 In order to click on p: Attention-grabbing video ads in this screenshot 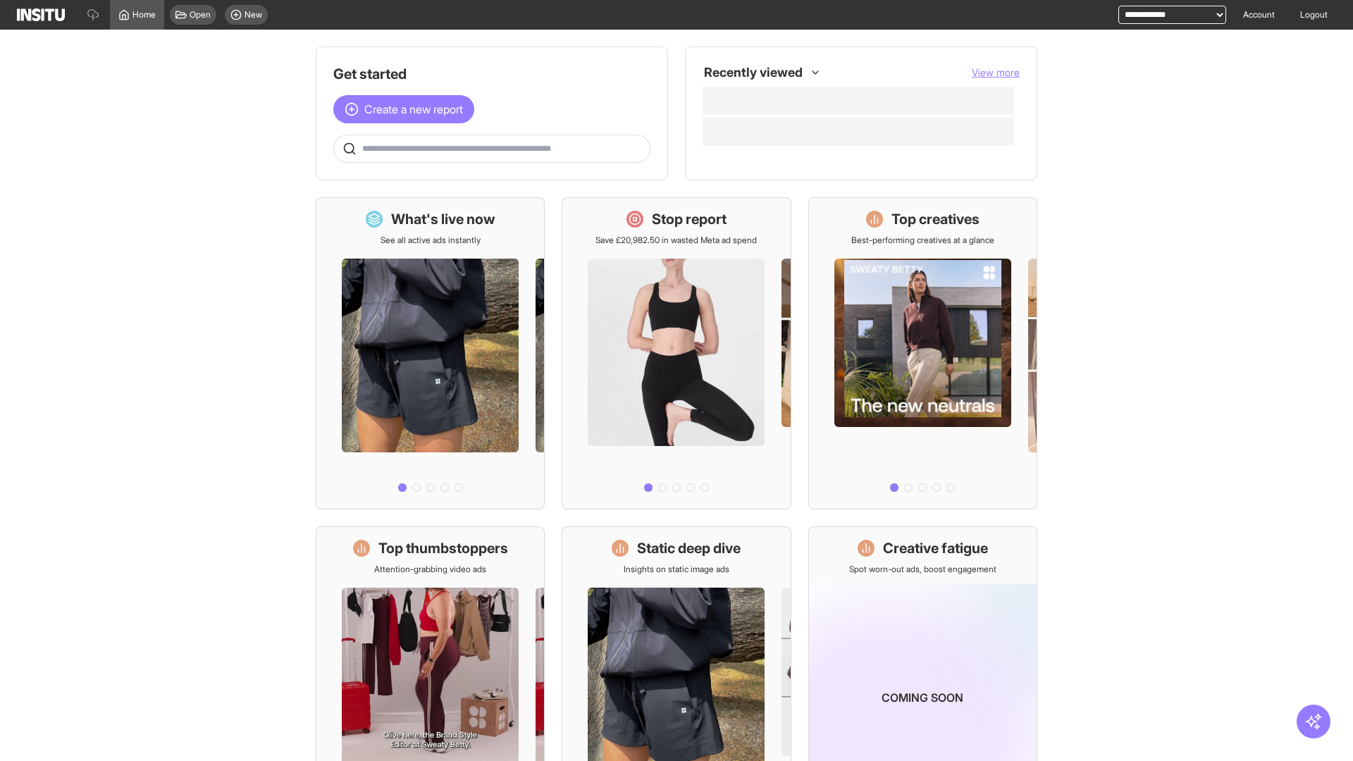, I will do `click(430, 569)`.